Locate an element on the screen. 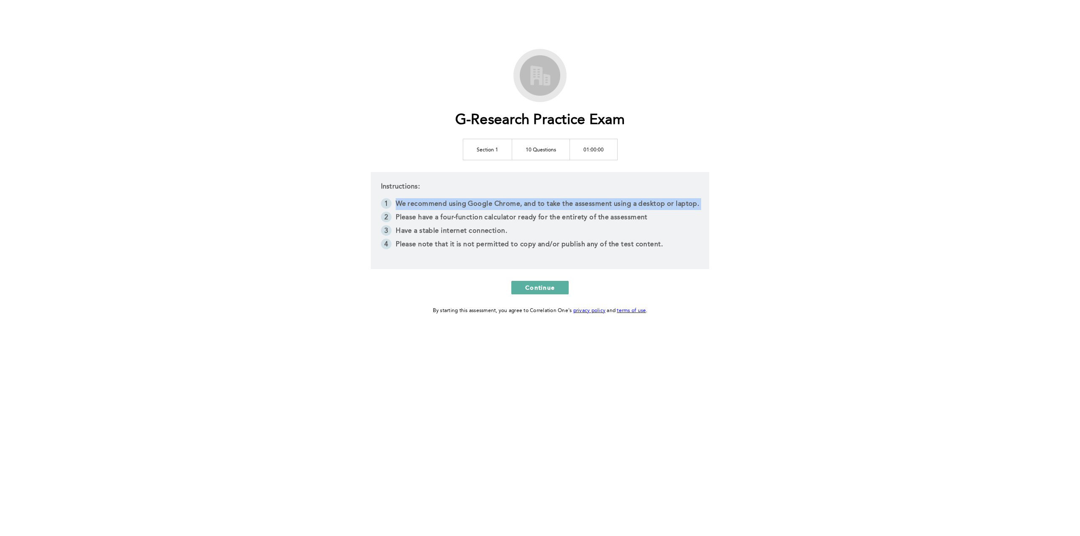 This screenshot has height=536, width=1080. div: Instructions: is located at coordinates (540, 221).